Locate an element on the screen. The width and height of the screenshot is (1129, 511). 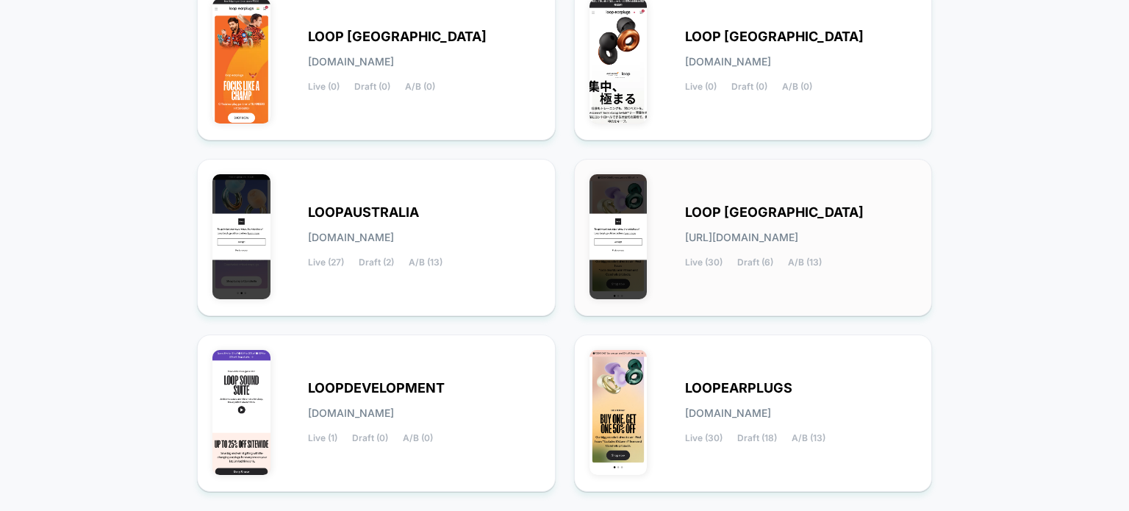
span: LOOPDEVELOPMENT is located at coordinates (376, 388).